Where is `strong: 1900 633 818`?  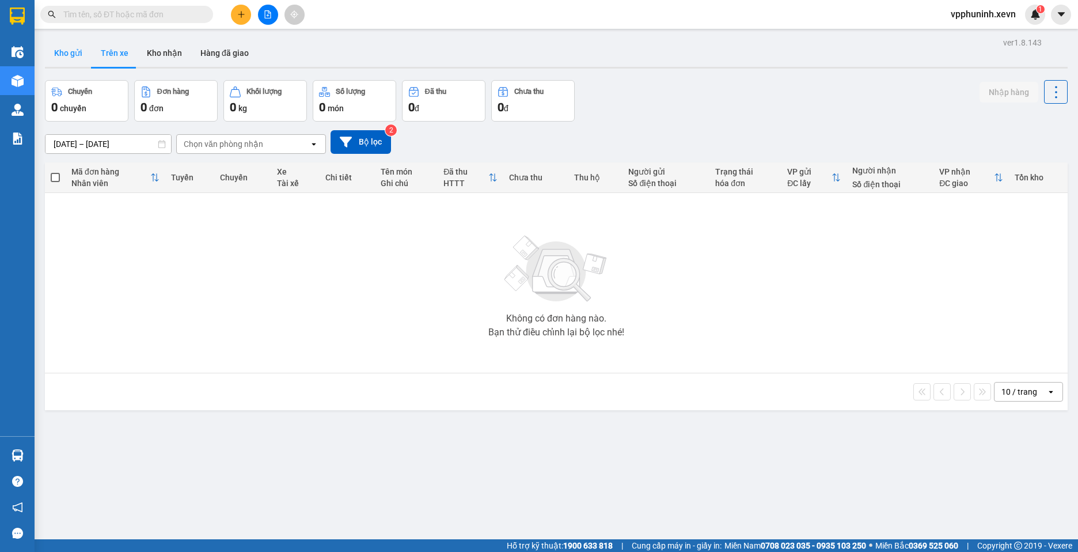 strong: 1900 633 818 is located at coordinates (588, 546).